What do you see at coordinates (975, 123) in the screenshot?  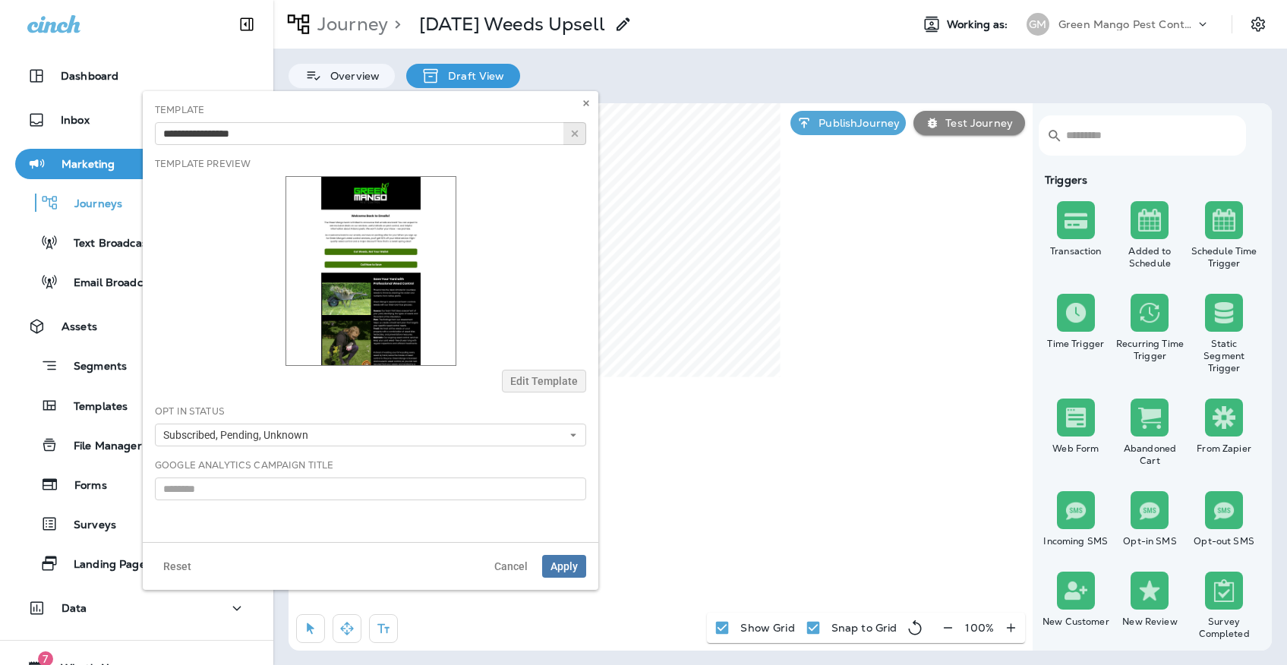 I see `p: Test Journey` at bounding box center [975, 123].